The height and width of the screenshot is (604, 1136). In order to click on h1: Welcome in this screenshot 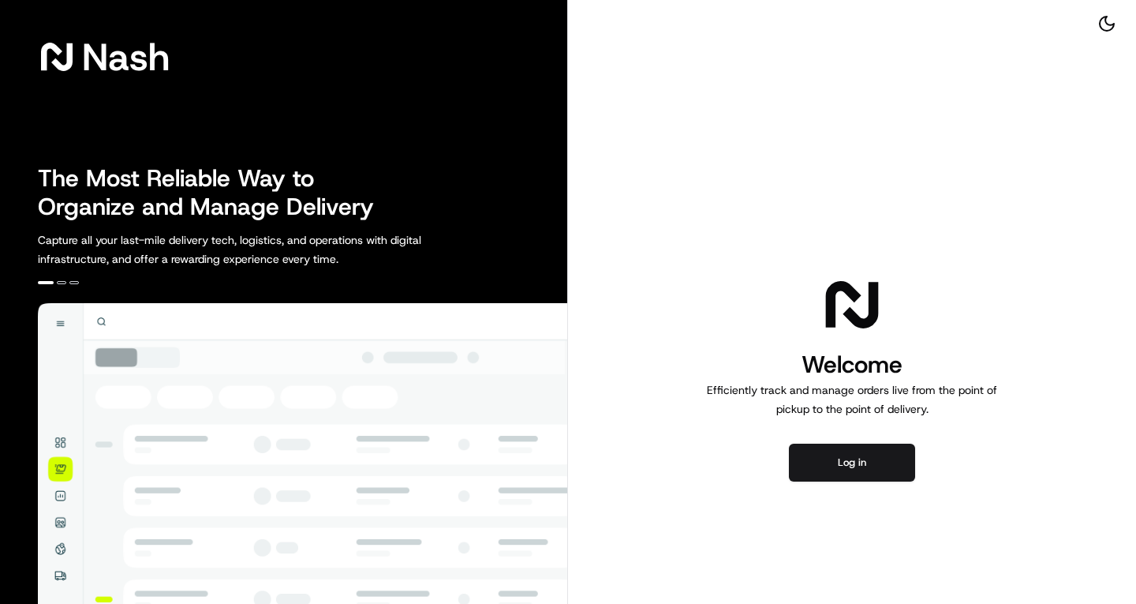, I will do `click(852, 365)`.